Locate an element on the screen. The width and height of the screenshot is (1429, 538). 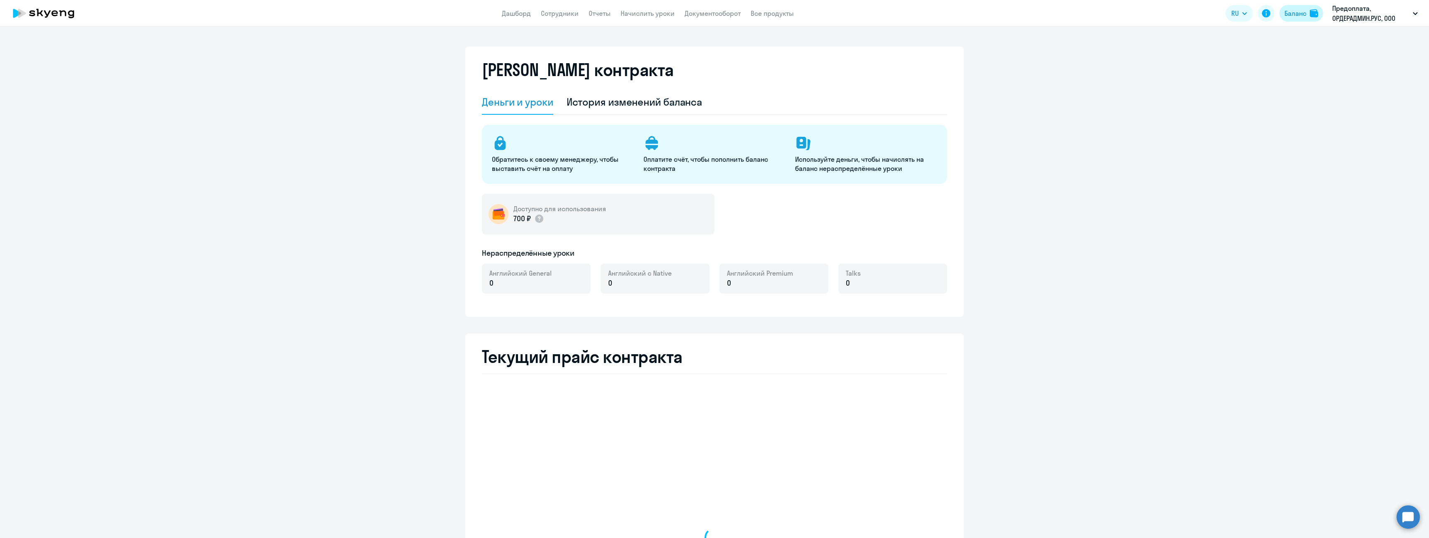
span: Английский General is located at coordinates (520, 273).